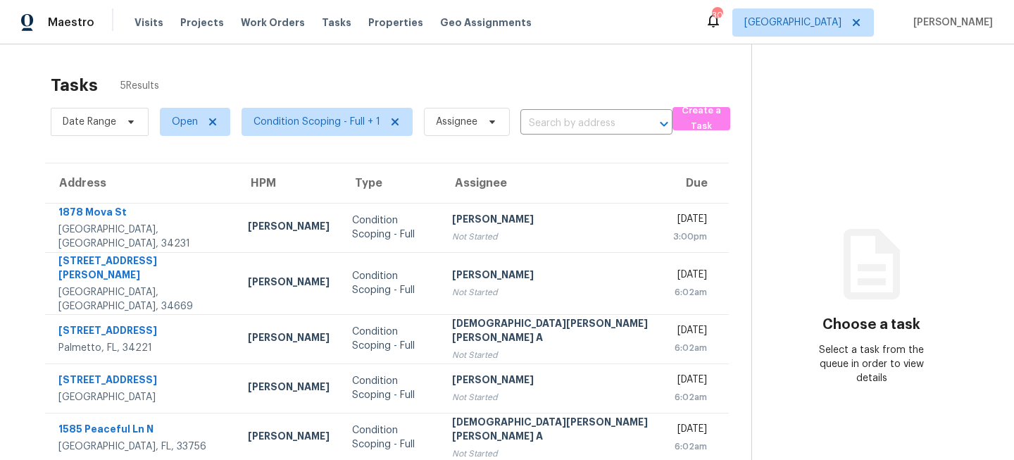  What do you see at coordinates (871, 325) in the screenshot?
I see `h3: Choose a task` at bounding box center [871, 325].